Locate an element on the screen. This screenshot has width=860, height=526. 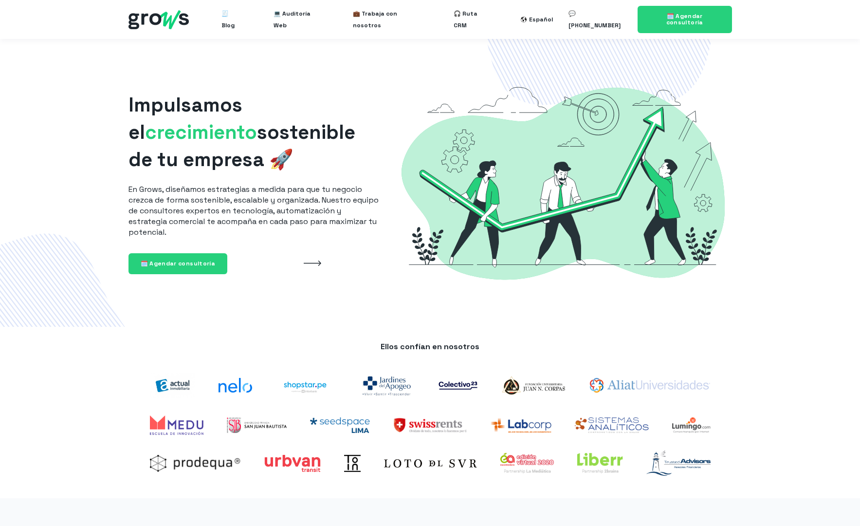
img: logo-Corpas is located at coordinates (534, 385).